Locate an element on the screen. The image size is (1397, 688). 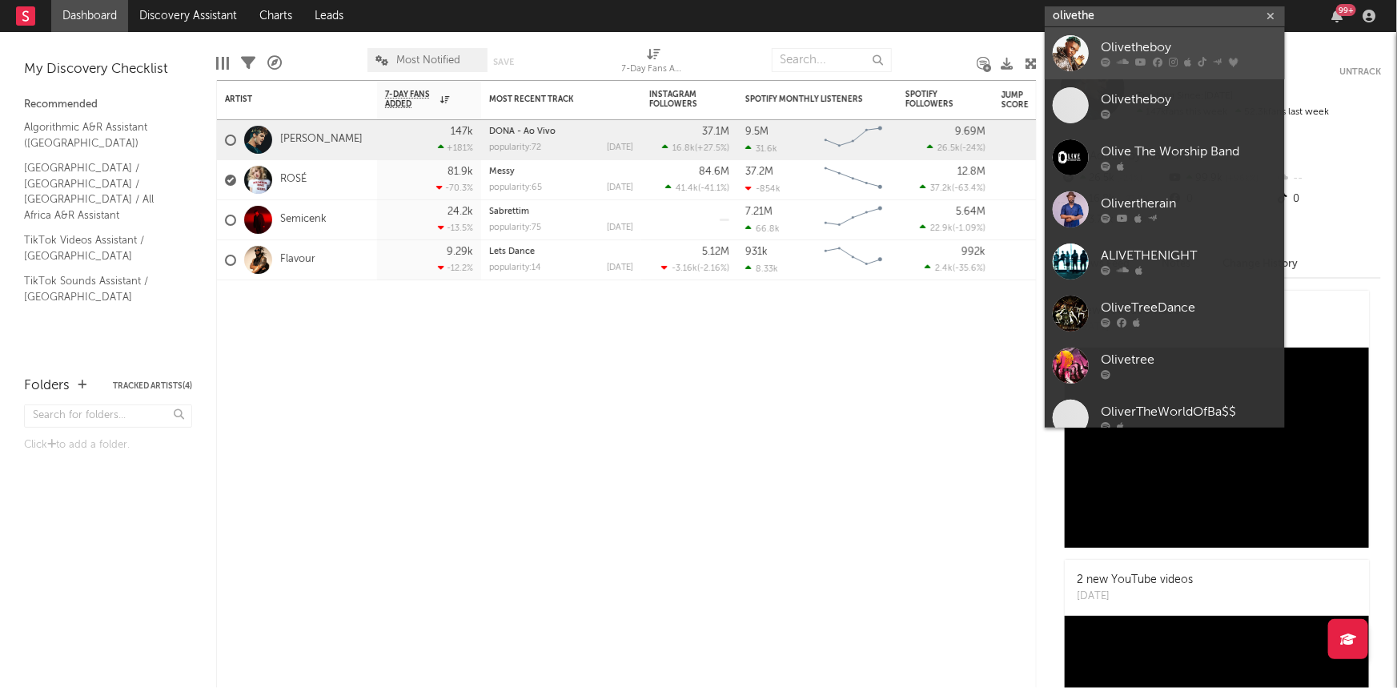
a: ALIVETHENIGHT is located at coordinates (1165, 261).